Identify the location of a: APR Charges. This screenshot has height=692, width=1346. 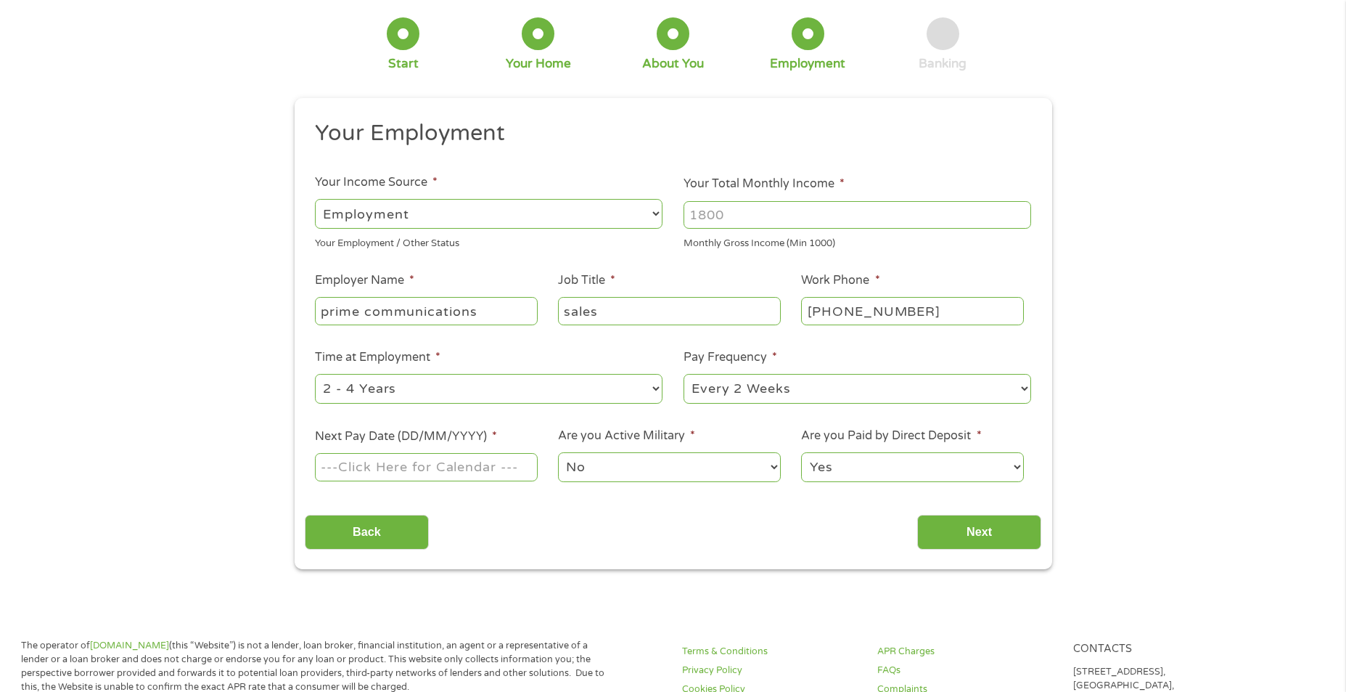
(966, 651).